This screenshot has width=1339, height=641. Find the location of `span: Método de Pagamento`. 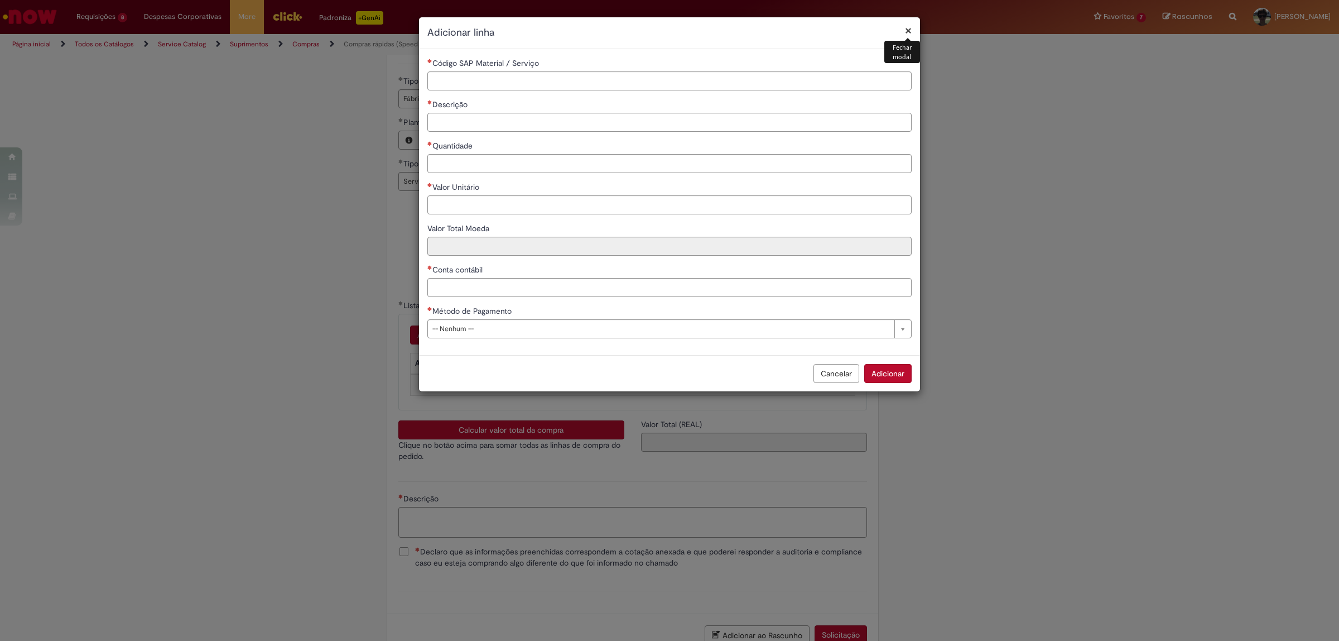

span: Método de Pagamento is located at coordinates (473, 311).